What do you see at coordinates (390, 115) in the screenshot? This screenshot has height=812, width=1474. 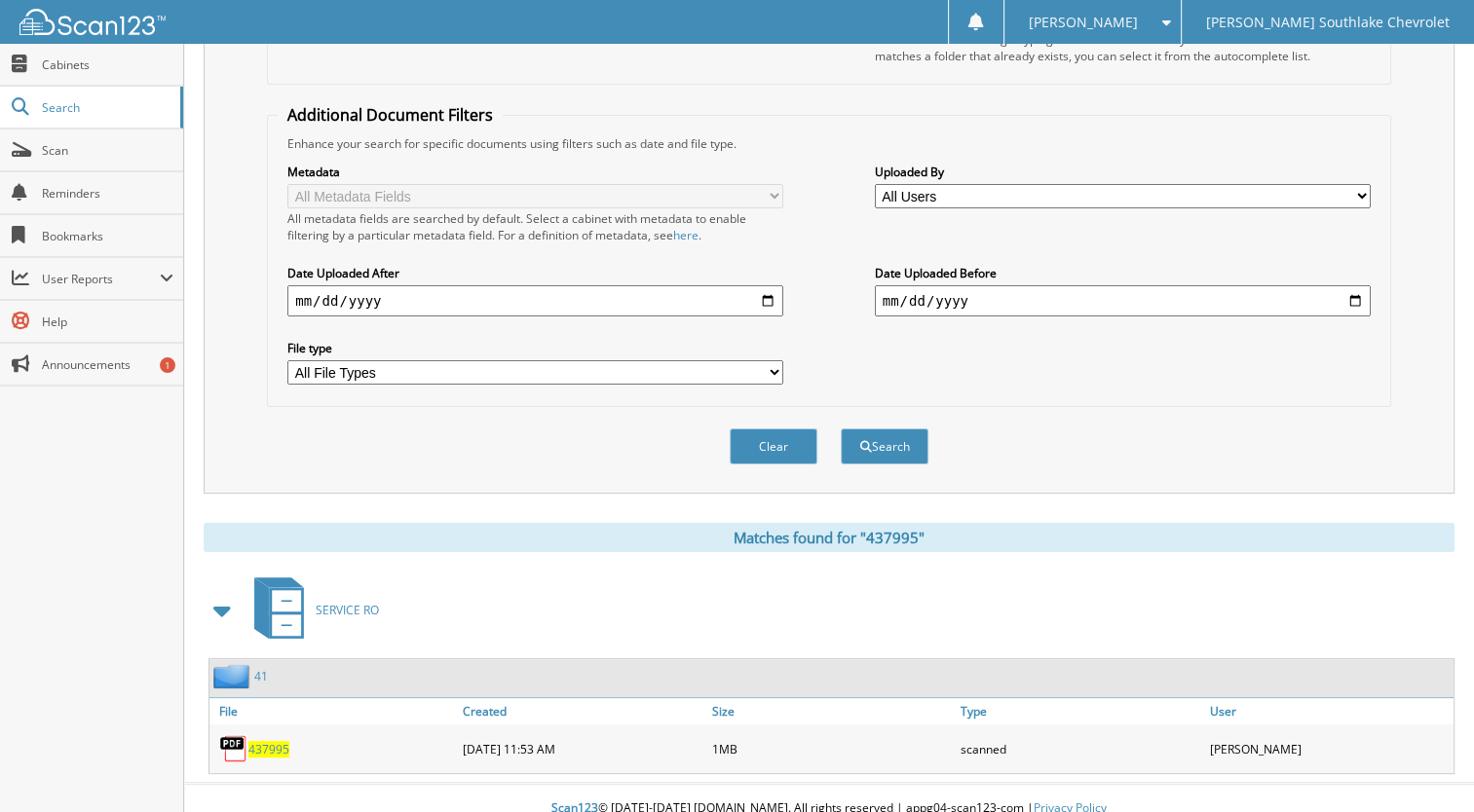 I see `legend: Additional Document Filters` at bounding box center [390, 115].